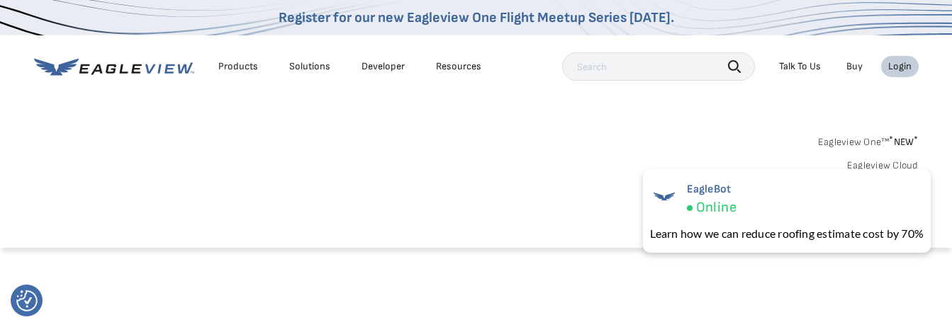 This screenshot has height=327, width=952. I want to click on a: Buy, so click(854, 67).